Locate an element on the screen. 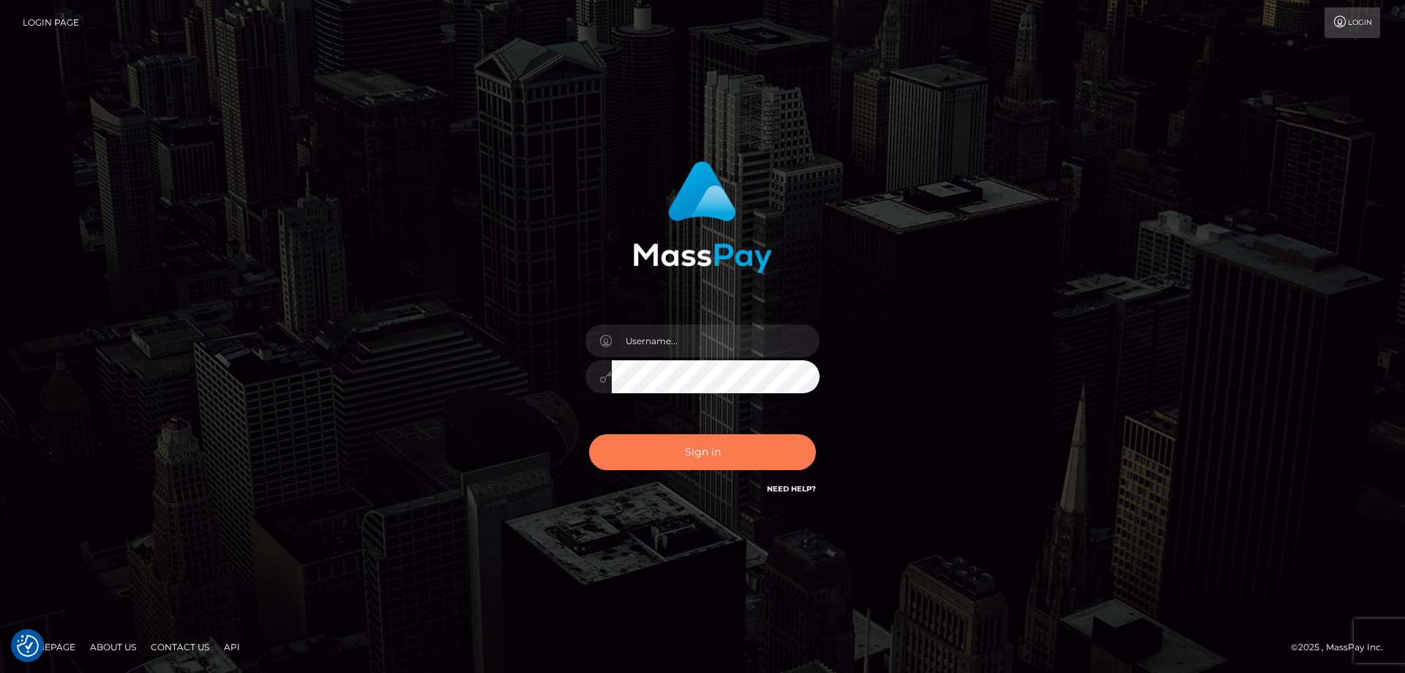 The height and width of the screenshot is (673, 1405). img: MassPay Login is located at coordinates (703, 217).